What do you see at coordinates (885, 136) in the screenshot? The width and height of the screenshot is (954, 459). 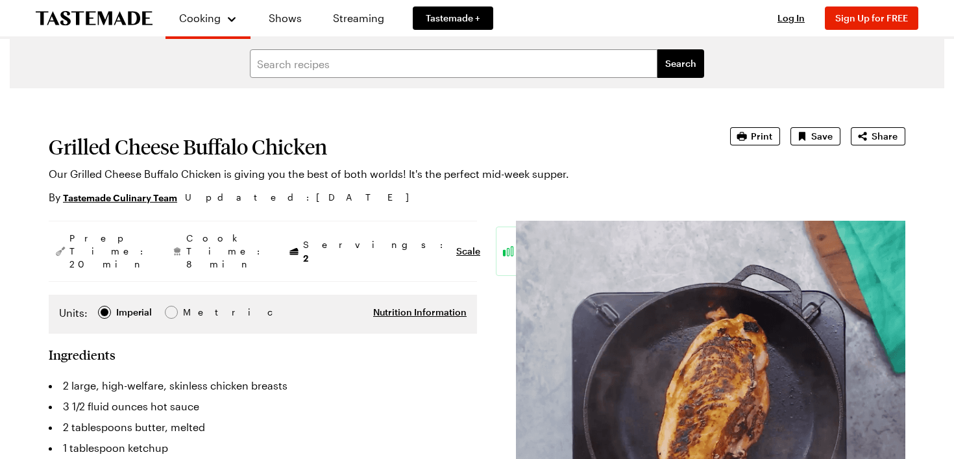 I see `span: Share` at bounding box center [885, 136].